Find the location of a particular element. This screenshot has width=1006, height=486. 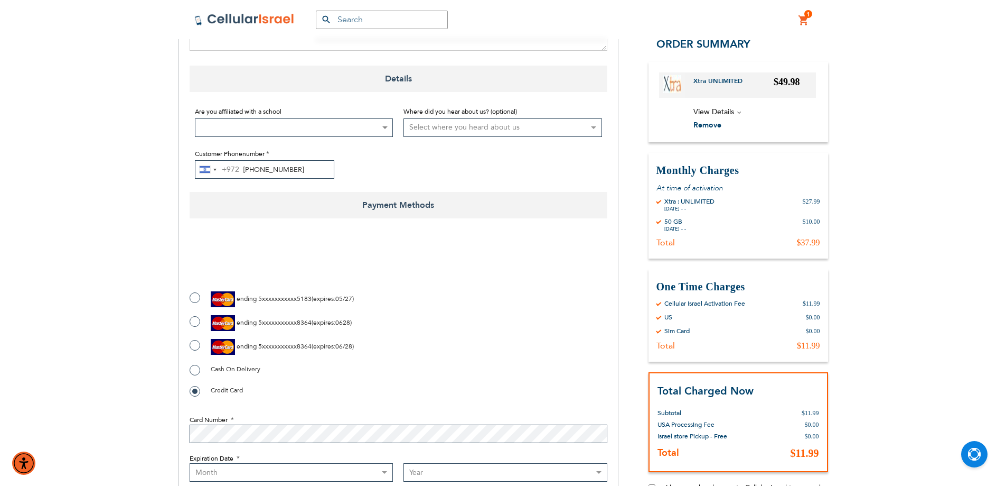

span: 5xxxxxxxxxxx5183 is located at coordinates (285, 298).